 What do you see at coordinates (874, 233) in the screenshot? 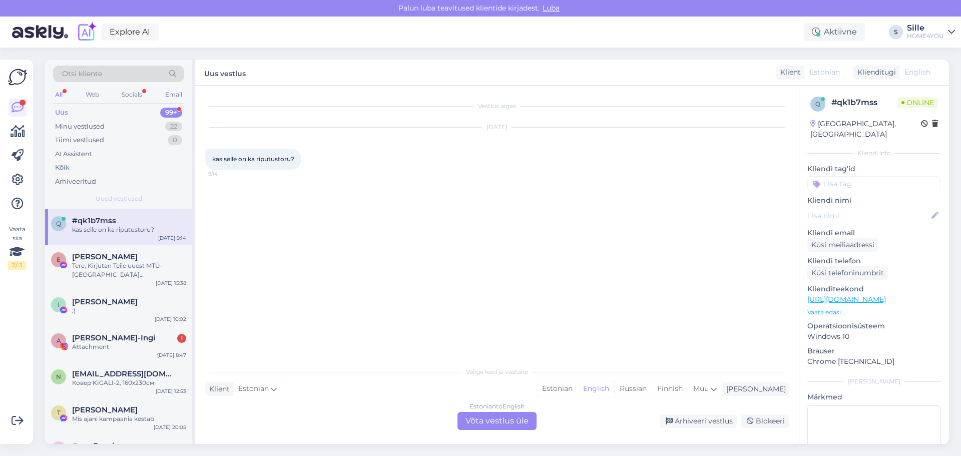
I see `p: Kliendi email` at bounding box center [874, 233].